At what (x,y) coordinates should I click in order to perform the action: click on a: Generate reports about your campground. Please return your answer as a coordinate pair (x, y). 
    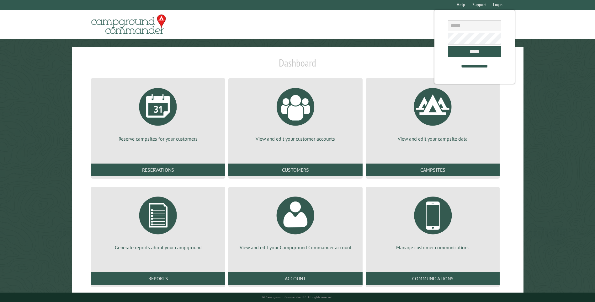
    Looking at the image, I should click on (158, 221).